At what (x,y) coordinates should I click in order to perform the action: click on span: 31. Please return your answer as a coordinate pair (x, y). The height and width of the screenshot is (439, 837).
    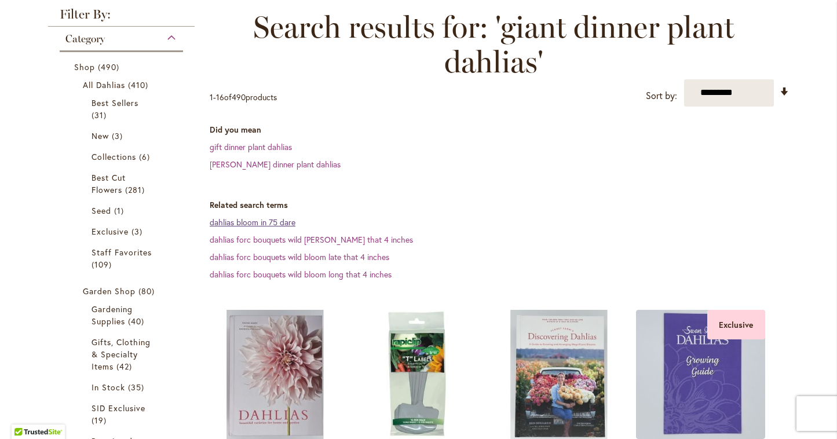
    Looking at the image, I should click on (100, 115).